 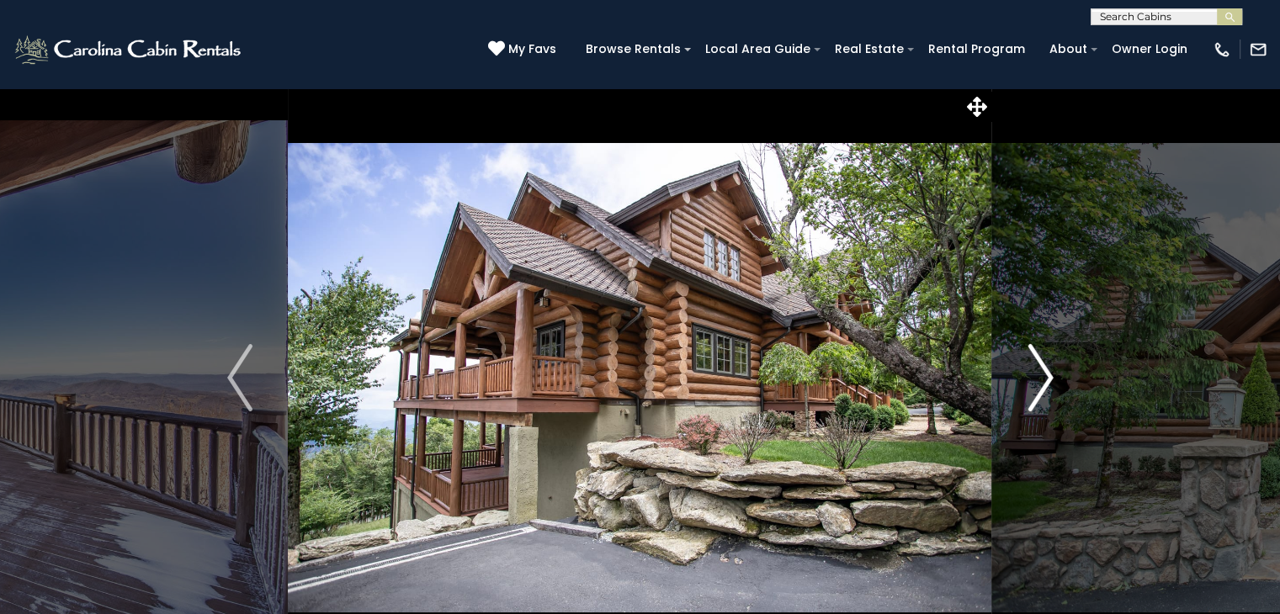 What do you see at coordinates (758, 49) in the screenshot?
I see `a: Local Area Guide` at bounding box center [758, 49].